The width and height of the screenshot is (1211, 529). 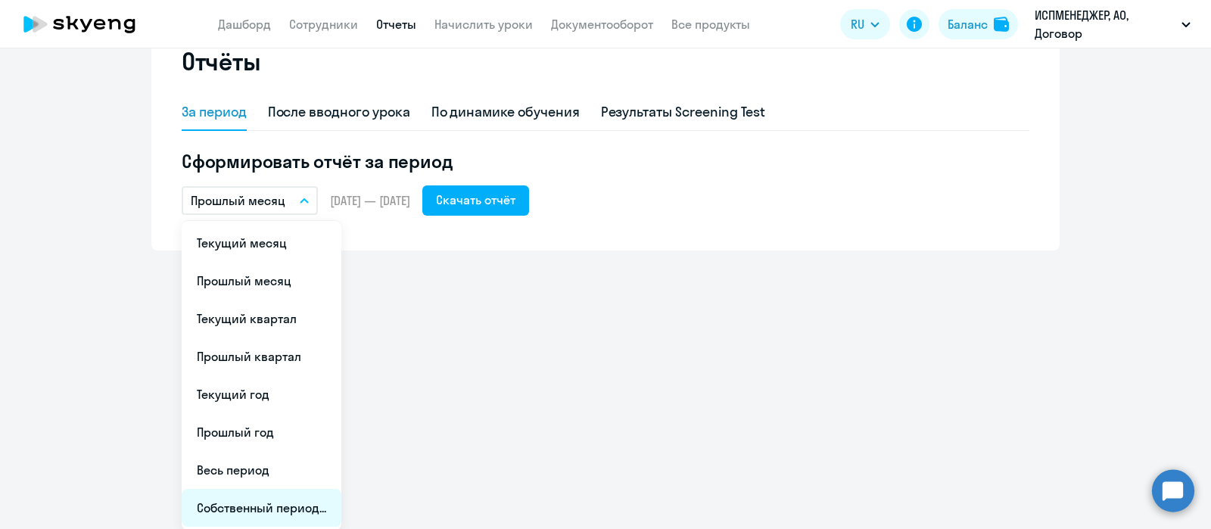 What do you see at coordinates (978, 24) in the screenshot?
I see `button: Балансbalance` at bounding box center [978, 24].